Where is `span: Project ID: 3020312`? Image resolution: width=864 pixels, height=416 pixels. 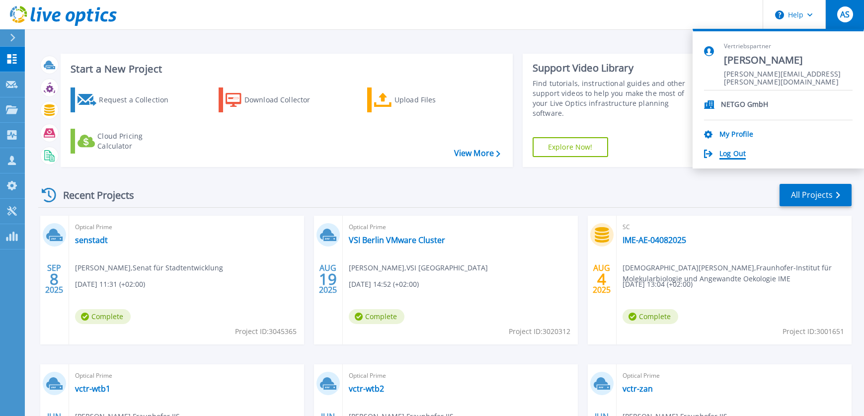 span: Project ID: 3020312 is located at coordinates (539, 331).